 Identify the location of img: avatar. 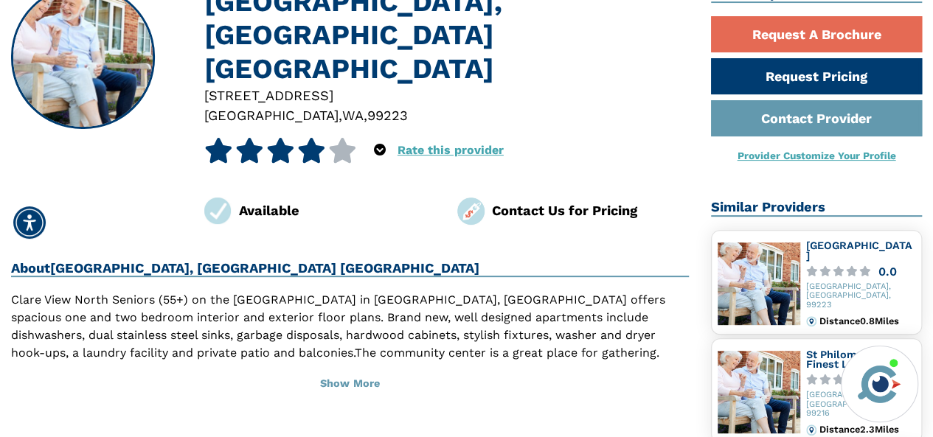
(879, 384).